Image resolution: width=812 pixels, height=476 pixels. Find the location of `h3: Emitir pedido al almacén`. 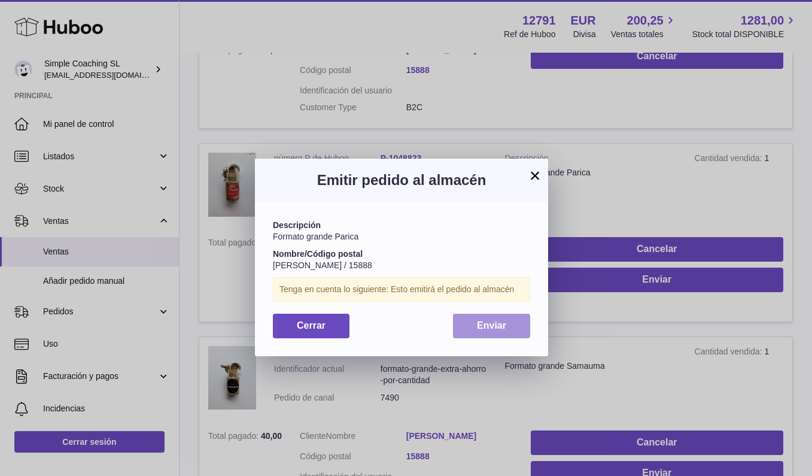

h3: Emitir pedido al almacén is located at coordinates (402, 180).